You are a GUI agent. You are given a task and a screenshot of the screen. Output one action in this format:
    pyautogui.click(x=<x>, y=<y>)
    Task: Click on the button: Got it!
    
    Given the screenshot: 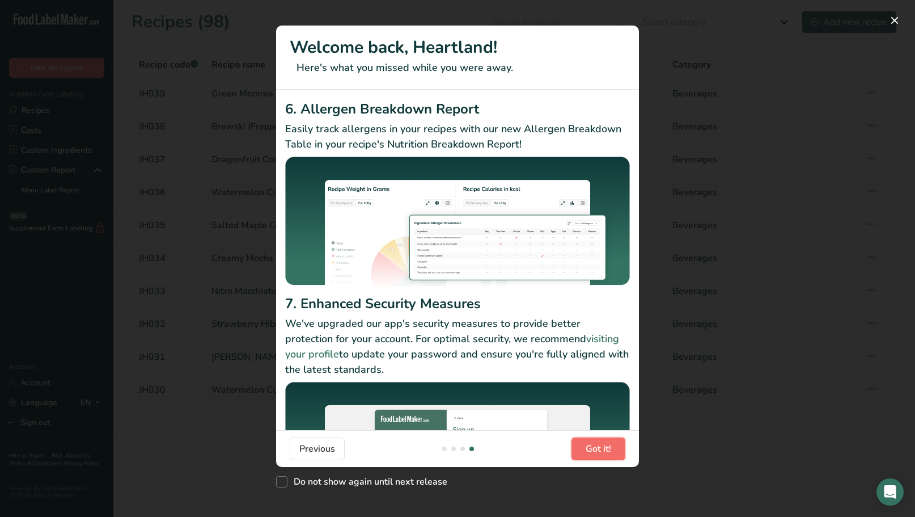 What is the action you would take?
    pyautogui.click(x=598, y=449)
    